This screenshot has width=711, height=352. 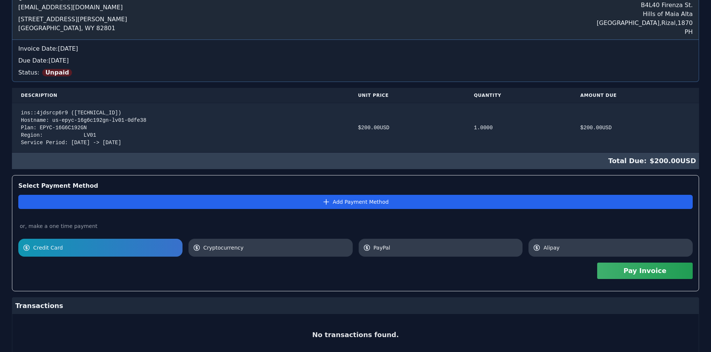 What do you see at coordinates (615, 248) in the screenshot?
I see `span: Alipay` at bounding box center [615, 248].